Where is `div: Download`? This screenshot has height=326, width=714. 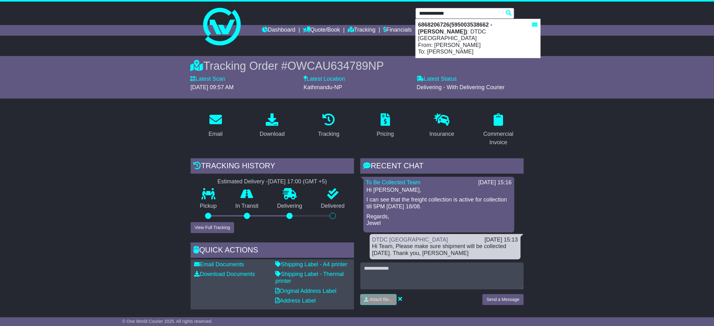
div: Download is located at coordinates (272, 134).